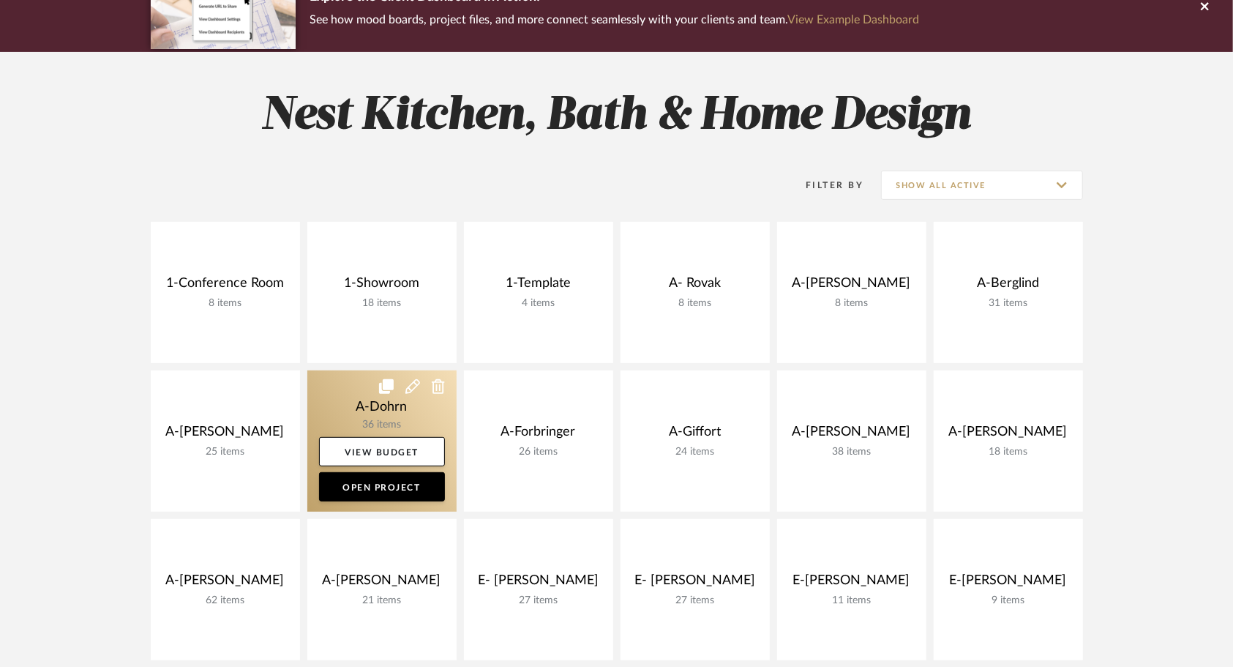 The height and width of the screenshot is (667, 1233). I want to click on div: 9 items, so click(1008, 600).